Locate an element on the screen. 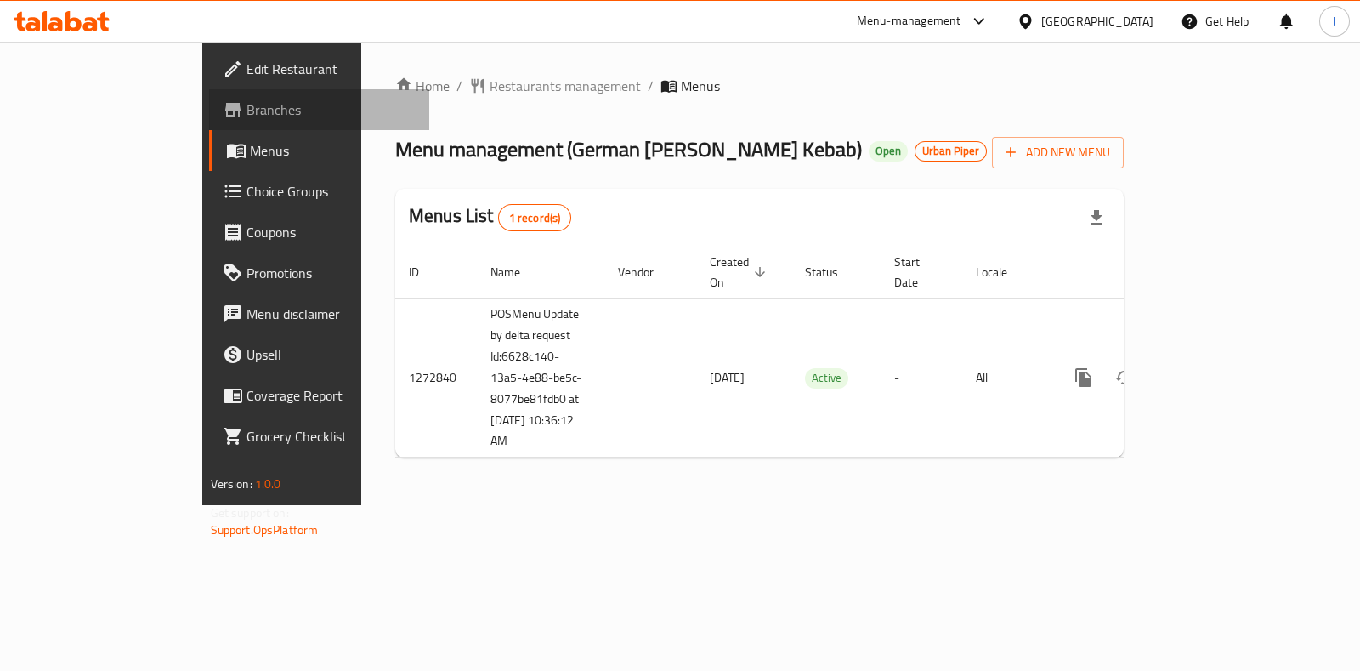 This screenshot has width=1360, height=671. span: Restaurants management is located at coordinates (565, 86).